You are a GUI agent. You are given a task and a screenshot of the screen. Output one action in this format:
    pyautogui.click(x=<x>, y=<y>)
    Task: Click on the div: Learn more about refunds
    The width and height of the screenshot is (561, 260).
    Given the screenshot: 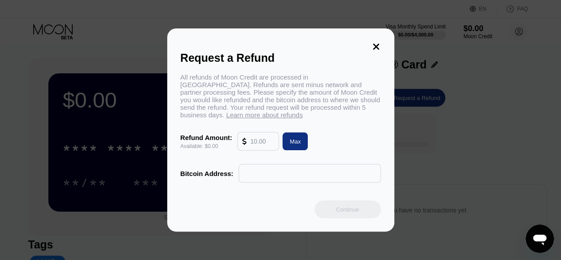 What is the action you would take?
    pyautogui.click(x=265, y=115)
    